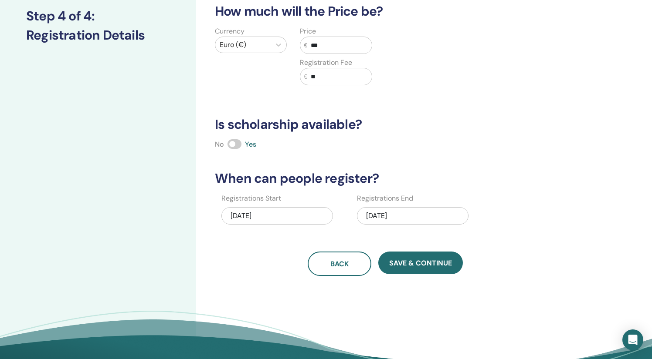 This screenshot has width=652, height=359. What do you see at coordinates (420, 263) in the screenshot?
I see `span: Save & Continue` at bounding box center [420, 263].